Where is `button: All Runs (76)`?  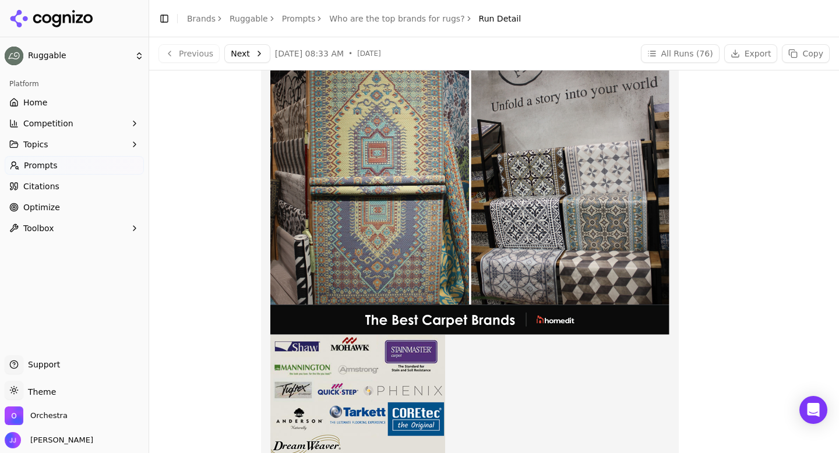
button: All Runs (76) is located at coordinates (680, 54).